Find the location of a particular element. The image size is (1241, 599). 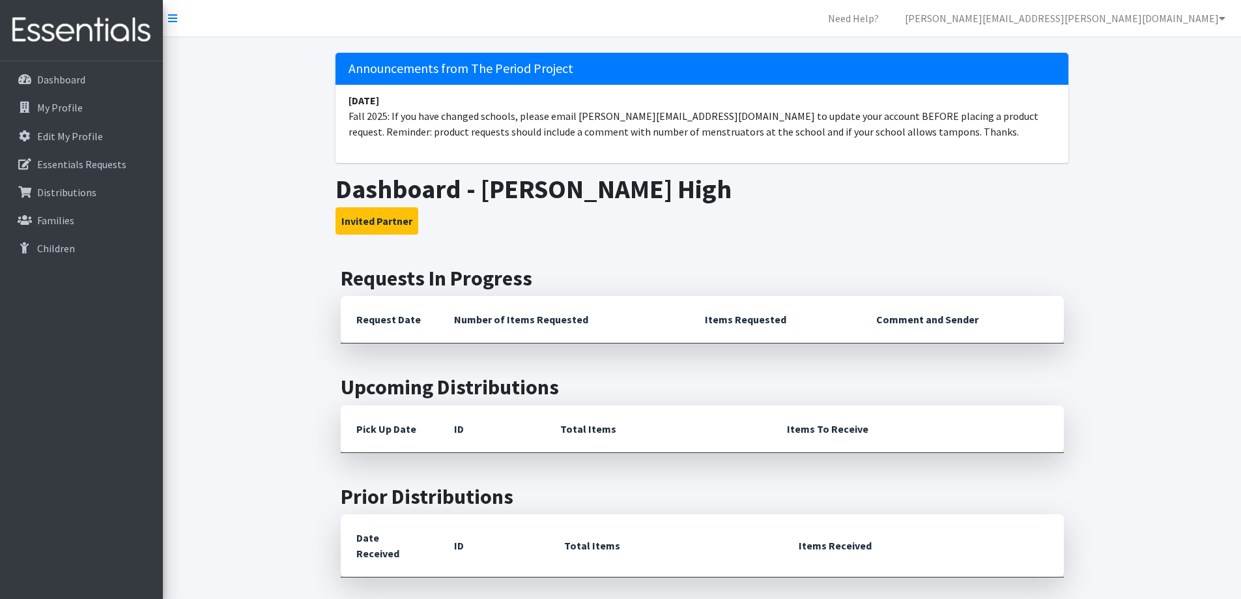

a: Need Help? is located at coordinates (854, 18).